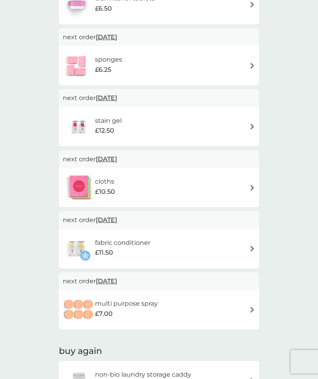 This screenshot has width=318, height=379. Describe the element at coordinates (79, 187) in the screenshot. I see `img: cloths` at that location.